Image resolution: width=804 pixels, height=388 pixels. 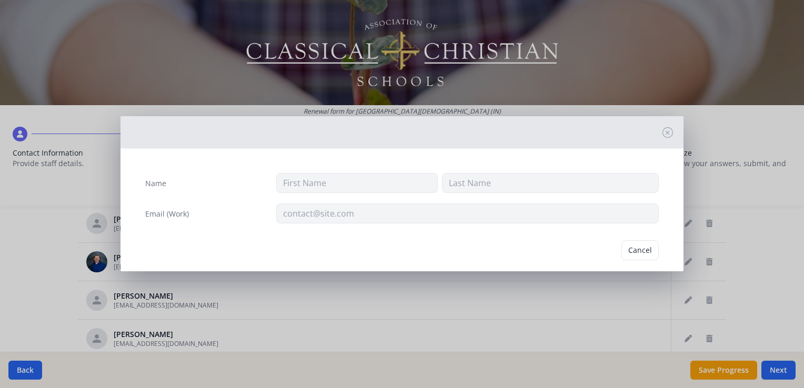 What do you see at coordinates (467, 214) in the screenshot?
I see `input: contact@site.com` at bounding box center [467, 214].